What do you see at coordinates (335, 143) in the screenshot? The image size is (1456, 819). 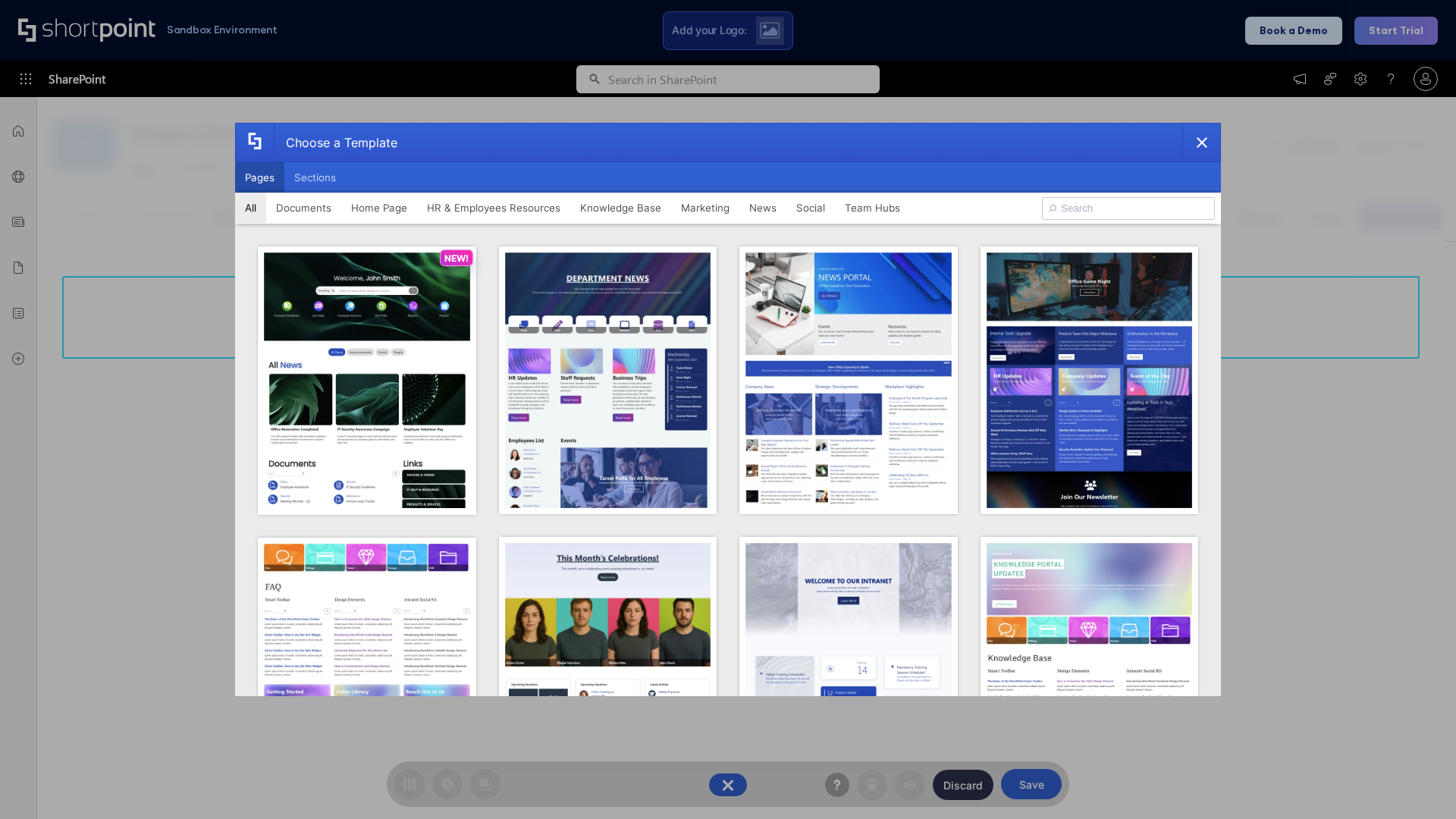 I see `div: Choose a Template` at bounding box center [335, 143].